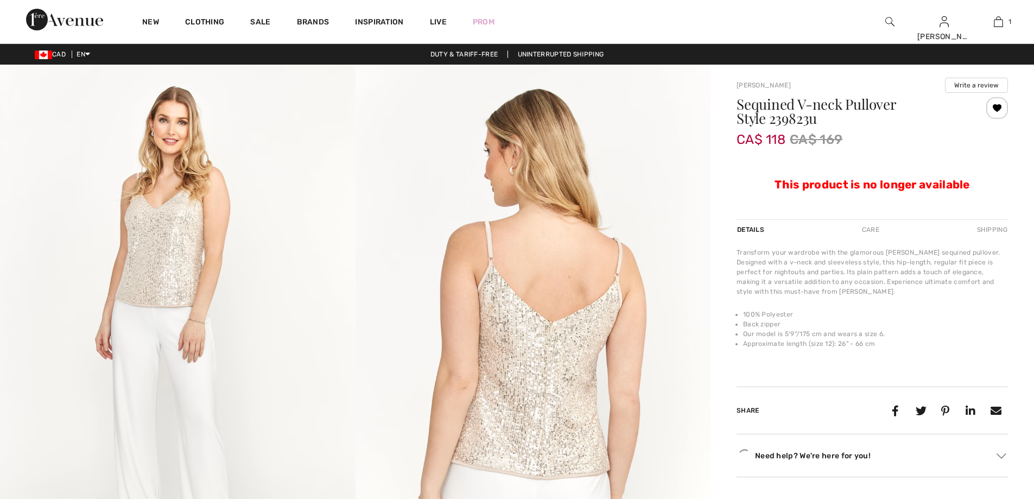 The width and height of the screenshot is (1034, 499). I want to click on li: Our model is 5'9"/175 cm and wears a size 6., so click(875, 334).